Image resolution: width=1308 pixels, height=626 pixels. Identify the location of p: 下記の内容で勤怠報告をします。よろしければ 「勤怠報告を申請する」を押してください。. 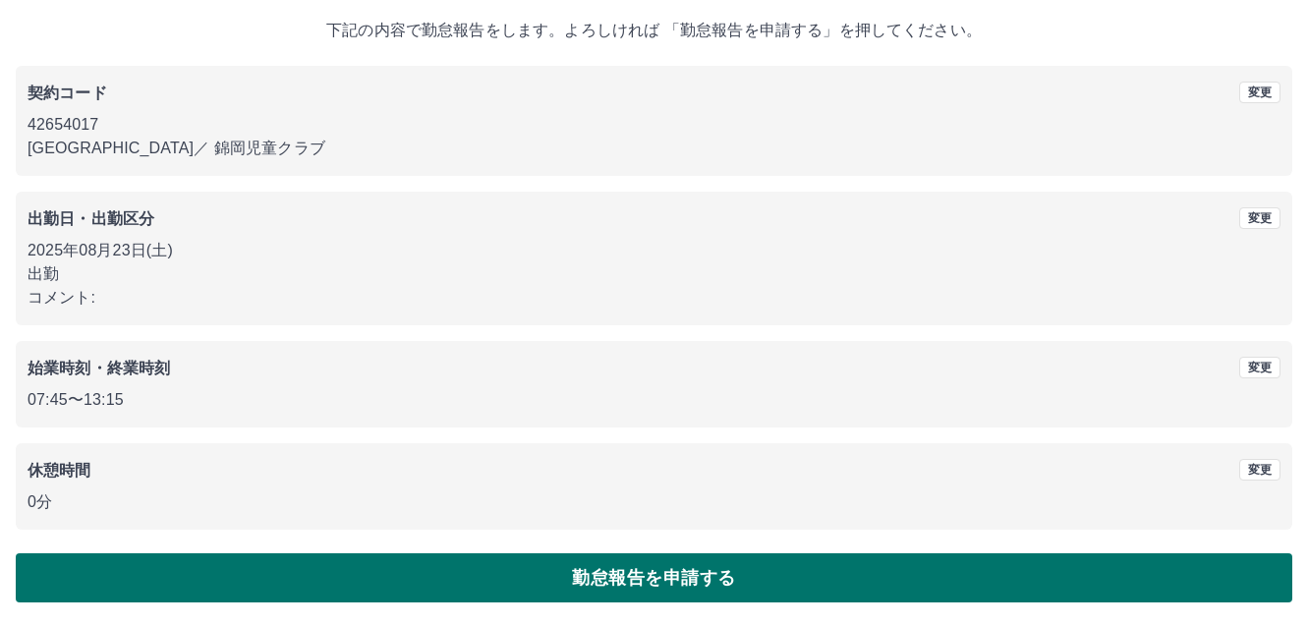
(653, 30).